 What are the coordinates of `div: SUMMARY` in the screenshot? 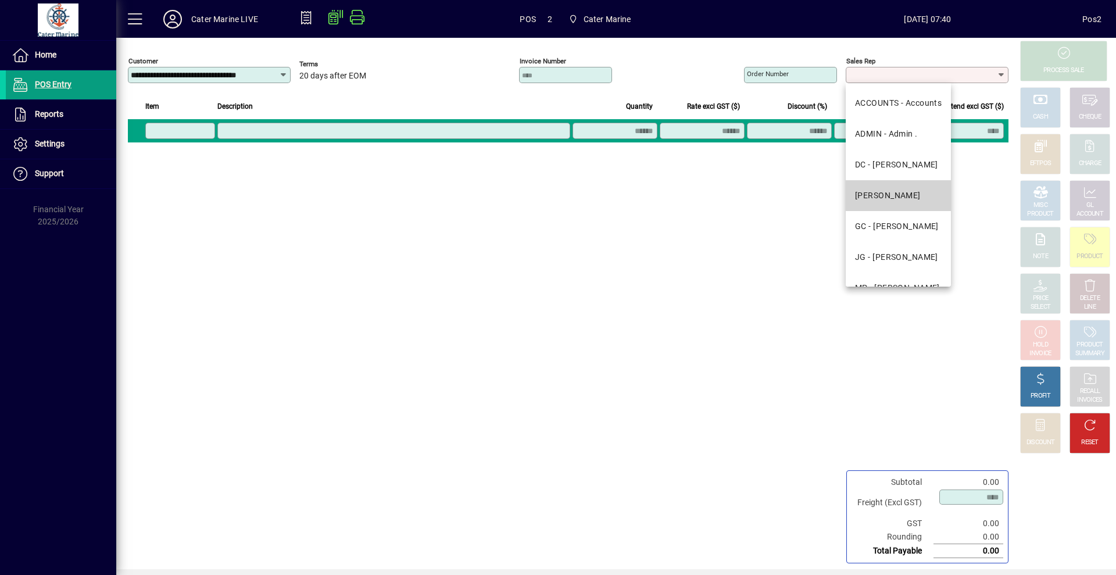 It's located at (1090, 354).